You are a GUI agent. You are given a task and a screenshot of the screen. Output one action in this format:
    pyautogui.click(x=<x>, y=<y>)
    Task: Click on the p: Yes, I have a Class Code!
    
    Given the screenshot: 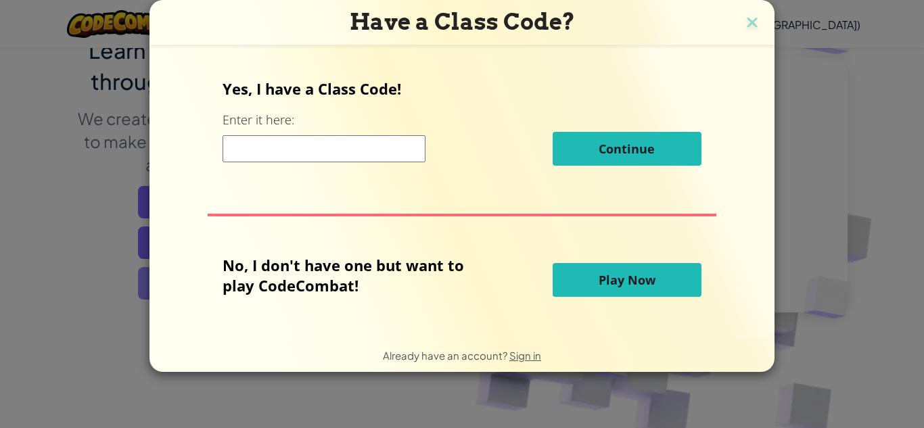 What is the action you would take?
    pyautogui.click(x=462, y=89)
    